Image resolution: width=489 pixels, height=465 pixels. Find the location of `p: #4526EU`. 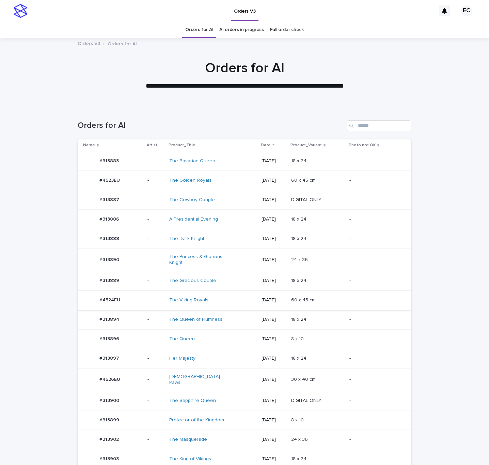

p: #4526EU is located at coordinates (110, 378).